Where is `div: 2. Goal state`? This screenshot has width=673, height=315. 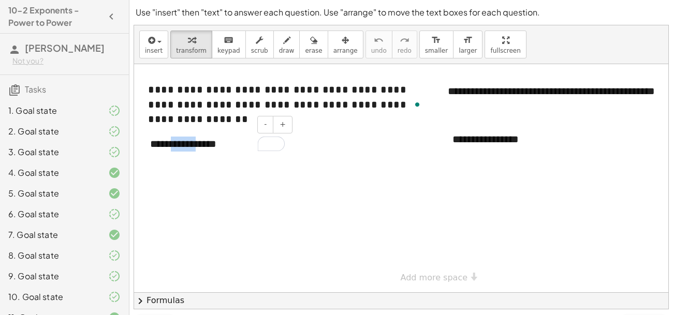
div: 2. Goal state is located at coordinates (50, 131).